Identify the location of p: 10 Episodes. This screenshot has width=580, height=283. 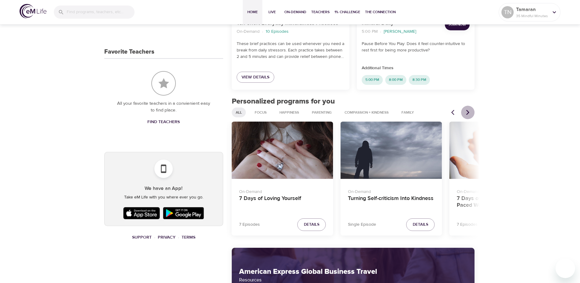
(277, 32).